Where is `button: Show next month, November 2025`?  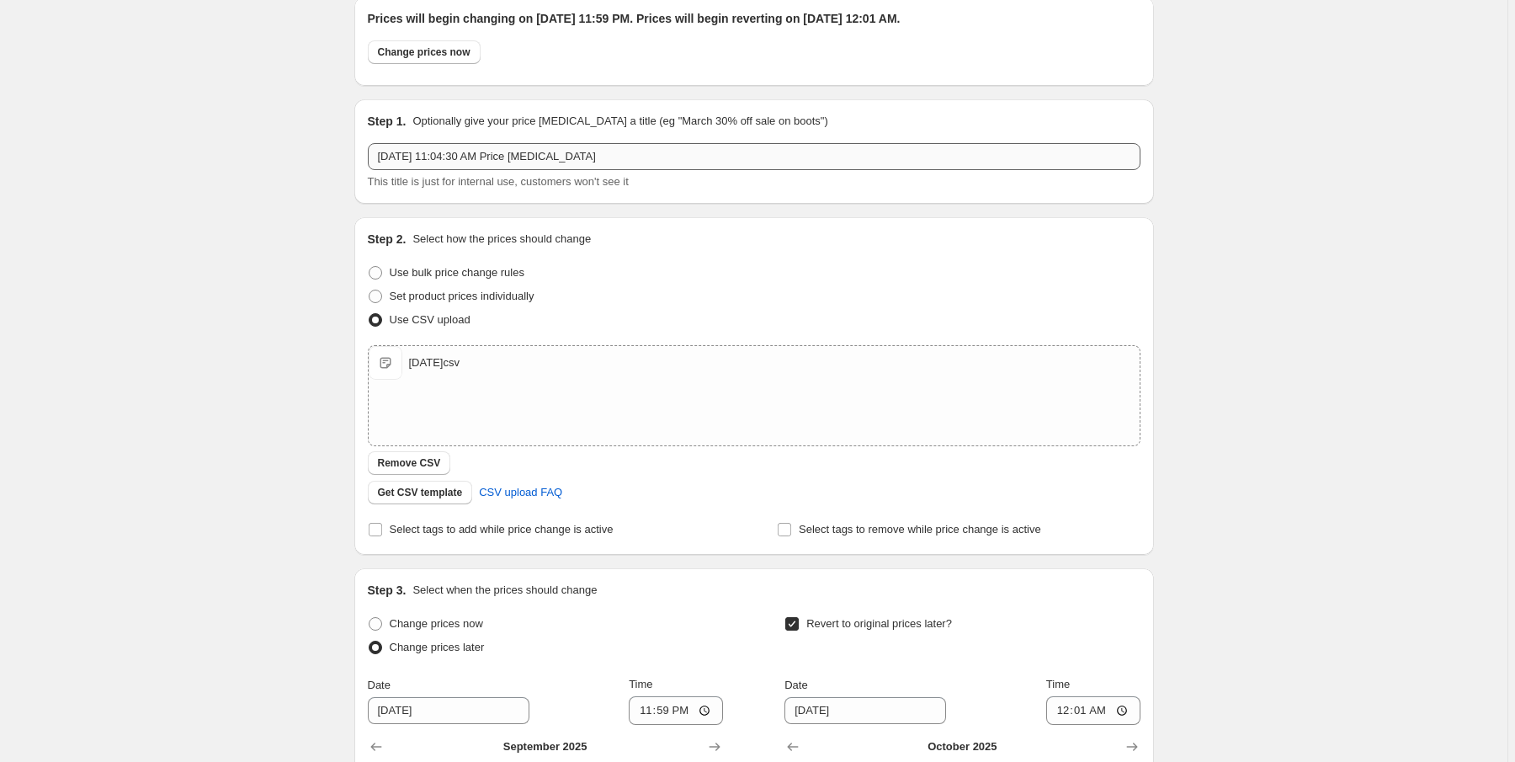 button: Show next month, November 2025 is located at coordinates (1132, 747).